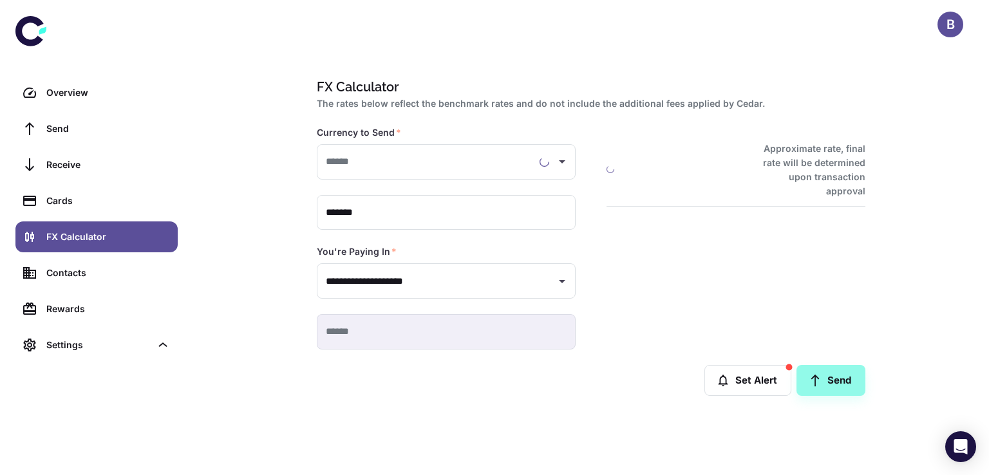  Describe the element at coordinates (108, 129) in the screenshot. I see `div: Send` at that location.